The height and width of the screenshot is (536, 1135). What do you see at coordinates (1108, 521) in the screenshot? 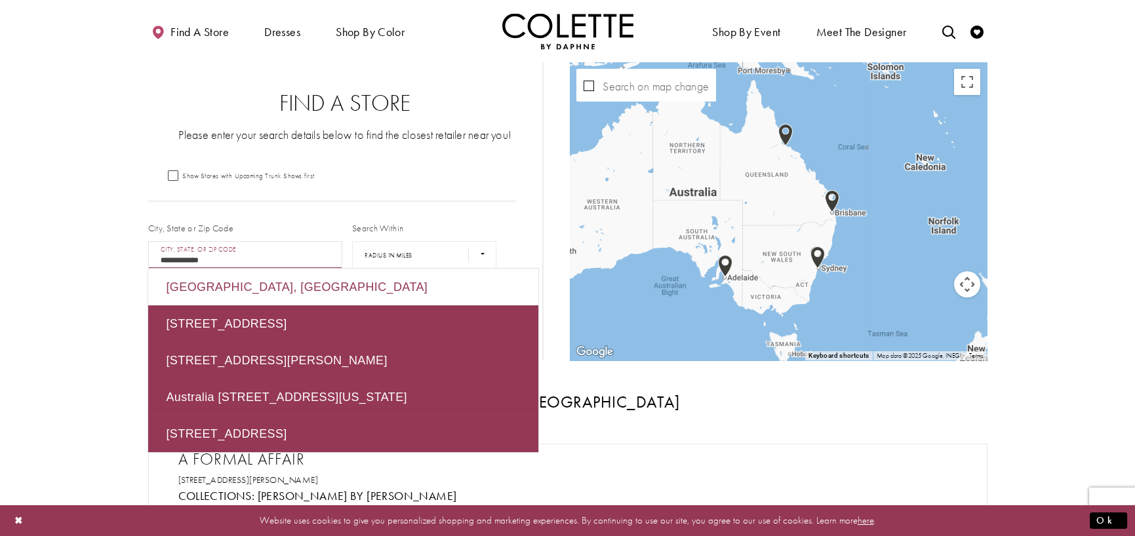
I see `button: Submit Dialog` at bounding box center [1108, 521].